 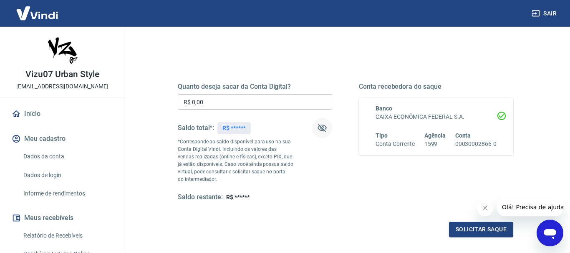 What do you see at coordinates (37, 13) in the screenshot?
I see `img: Vindi` at bounding box center [37, 13].